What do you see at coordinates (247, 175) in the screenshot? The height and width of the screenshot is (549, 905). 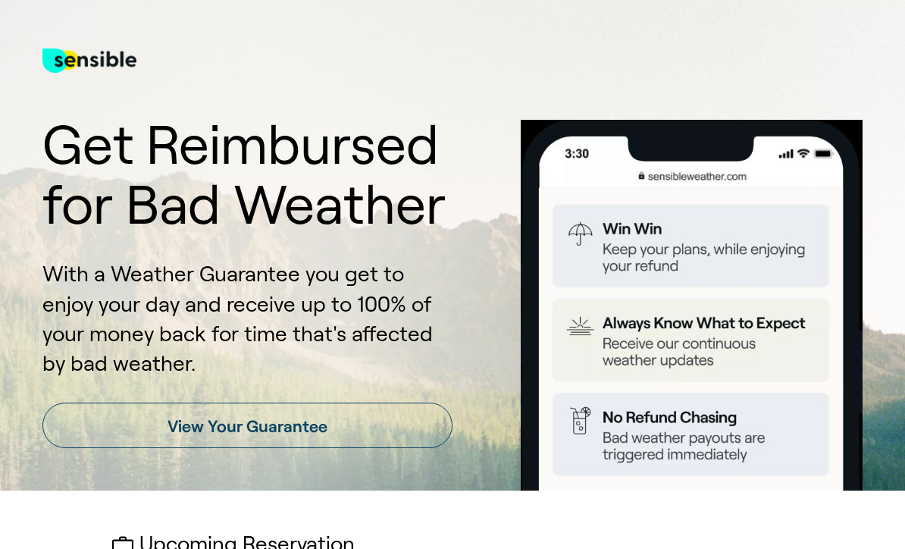 I see `h1: Get Reimbursed for Bad Weather` at bounding box center [247, 175].